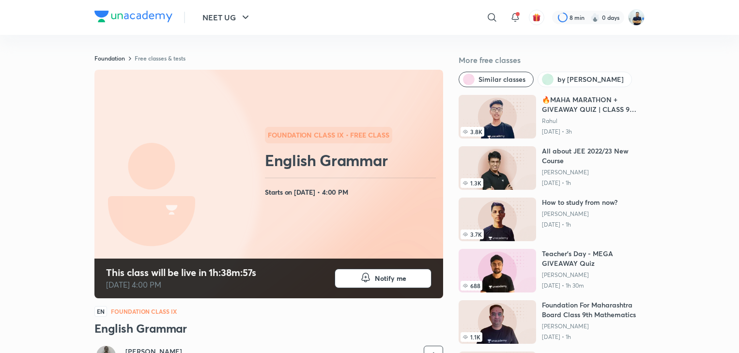  What do you see at coordinates (593, 121) in the screenshot?
I see `p: Rahul` at bounding box center [593, 121].